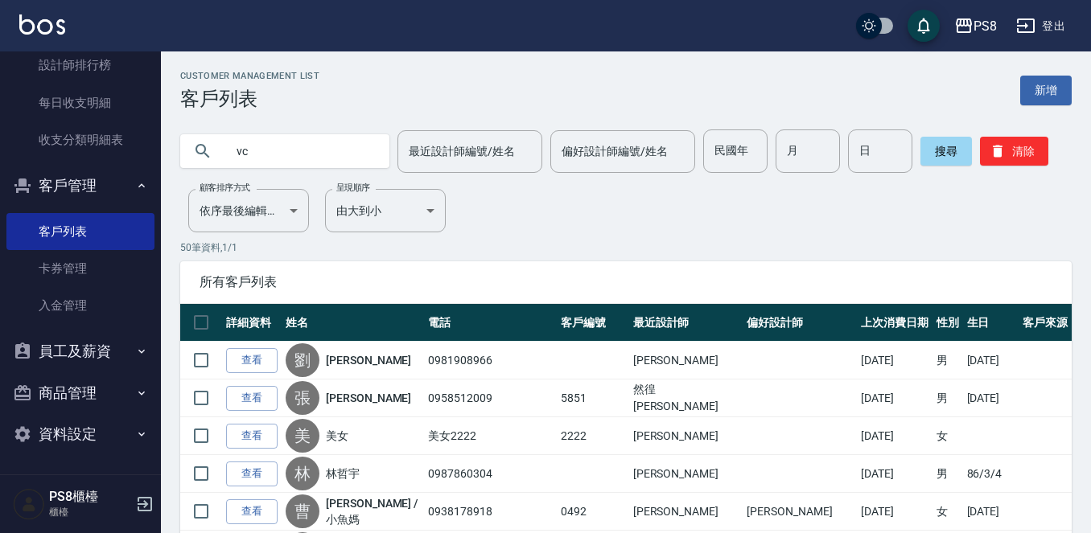 The image size is (1091, 533). I want to click on th: 詳細資料, so click(252, 323).